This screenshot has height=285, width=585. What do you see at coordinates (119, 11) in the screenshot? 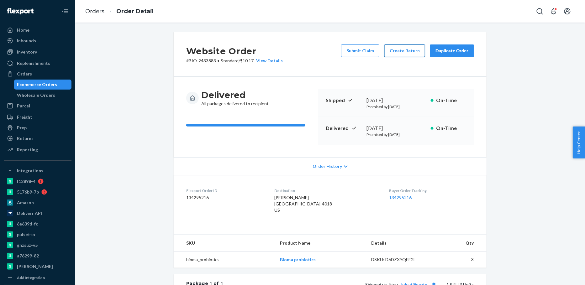
I see `ol: breadcrumbs` at bounding box center [119, 11].